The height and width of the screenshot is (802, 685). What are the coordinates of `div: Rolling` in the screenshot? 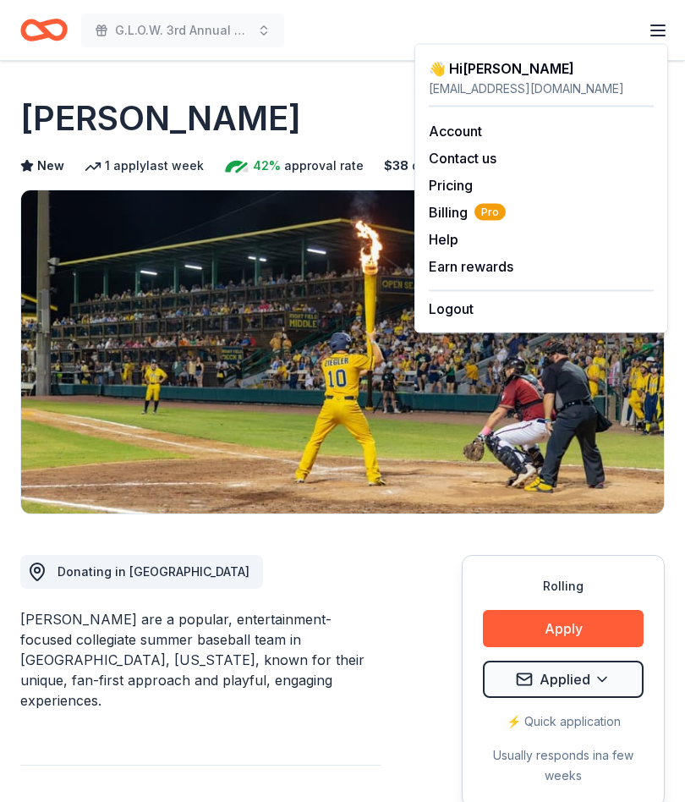 It's located at (563, 586).